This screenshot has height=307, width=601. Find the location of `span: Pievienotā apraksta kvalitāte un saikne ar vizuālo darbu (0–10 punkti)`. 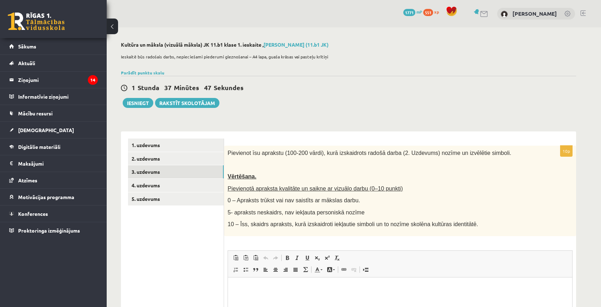

span: Pievienotā apraksta kvalitāte un saikne ar vizuālo darbu (0–10 punkti) is located at coordinates (315, 188).